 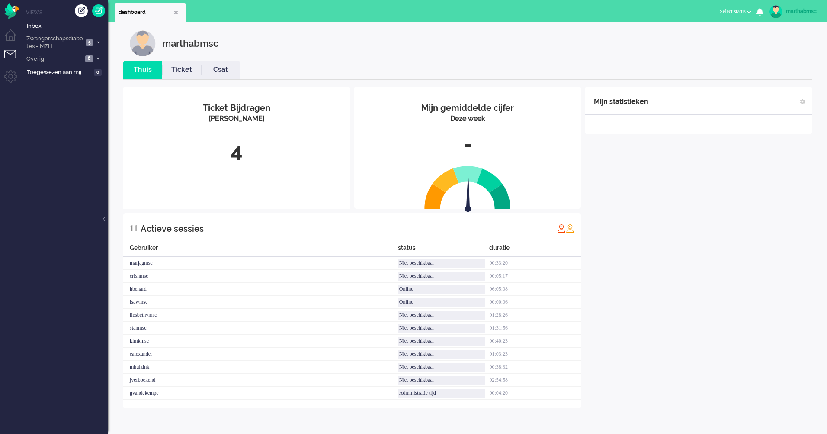 I want to click on li: Admin menu, so click(x=14, y=80).